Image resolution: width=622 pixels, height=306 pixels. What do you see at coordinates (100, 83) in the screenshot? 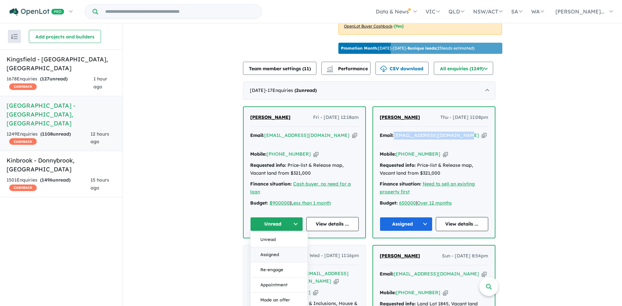
I see `span: 1 hour ago` at bounding box center [100, 83].